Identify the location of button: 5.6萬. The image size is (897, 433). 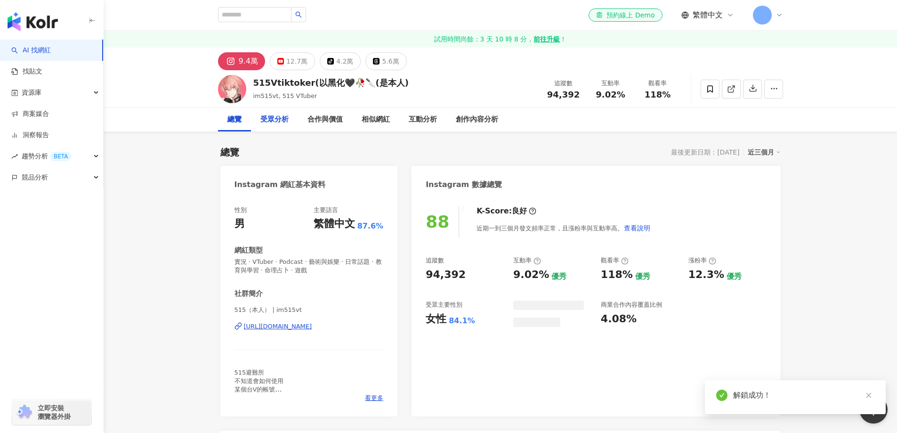
(386, 61).